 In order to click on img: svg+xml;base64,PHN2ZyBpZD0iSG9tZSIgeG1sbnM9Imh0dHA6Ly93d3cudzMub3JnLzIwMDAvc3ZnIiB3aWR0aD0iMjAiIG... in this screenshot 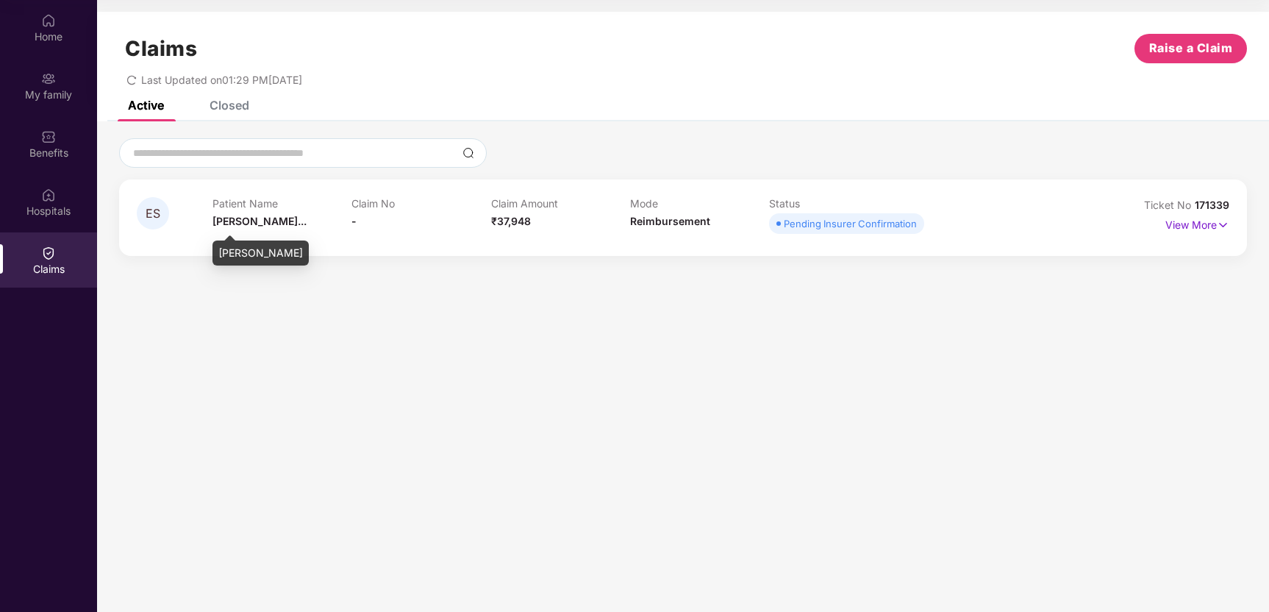, I will do `click(49, 21)`.